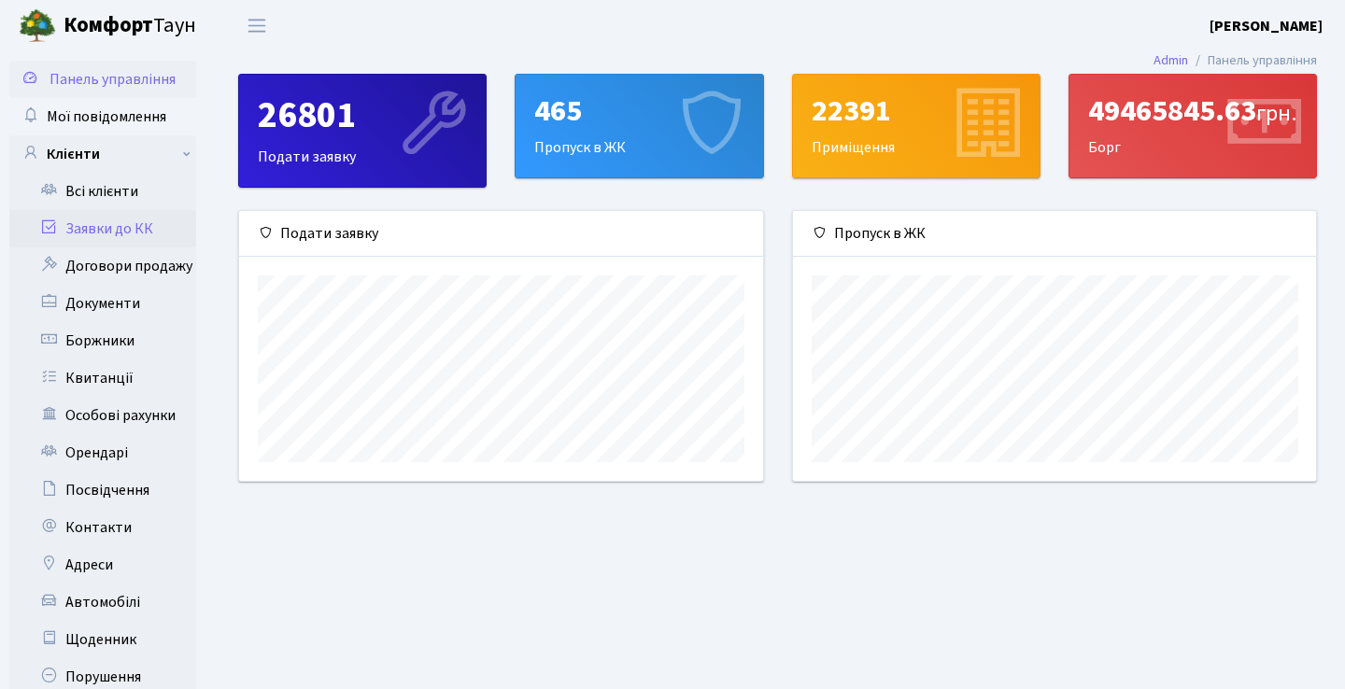  I want to click on a: Договори продажу, so click(103, 266).